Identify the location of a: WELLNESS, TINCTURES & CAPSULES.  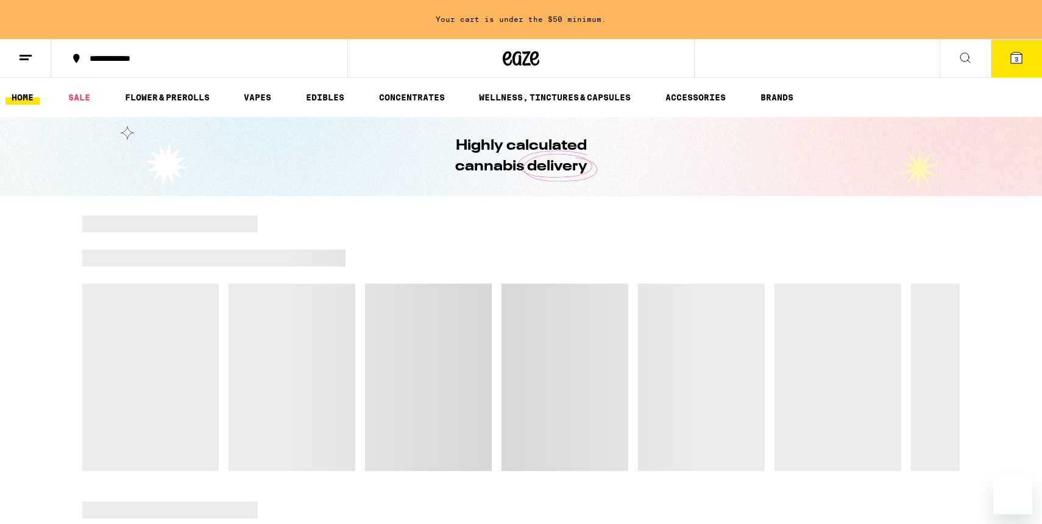
(554, 97).